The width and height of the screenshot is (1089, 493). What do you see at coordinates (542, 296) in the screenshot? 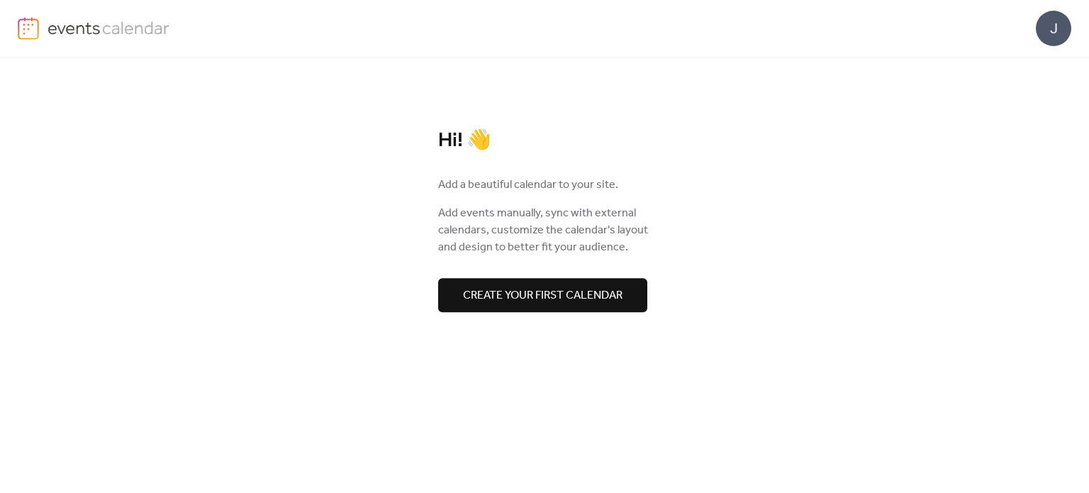
I see `span: Create your first calendar` at bounding box center [542, 296].